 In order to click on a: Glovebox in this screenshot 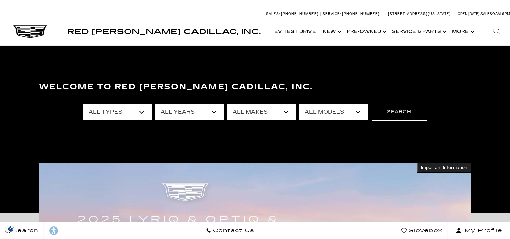, I will do `click(421, 231)`.